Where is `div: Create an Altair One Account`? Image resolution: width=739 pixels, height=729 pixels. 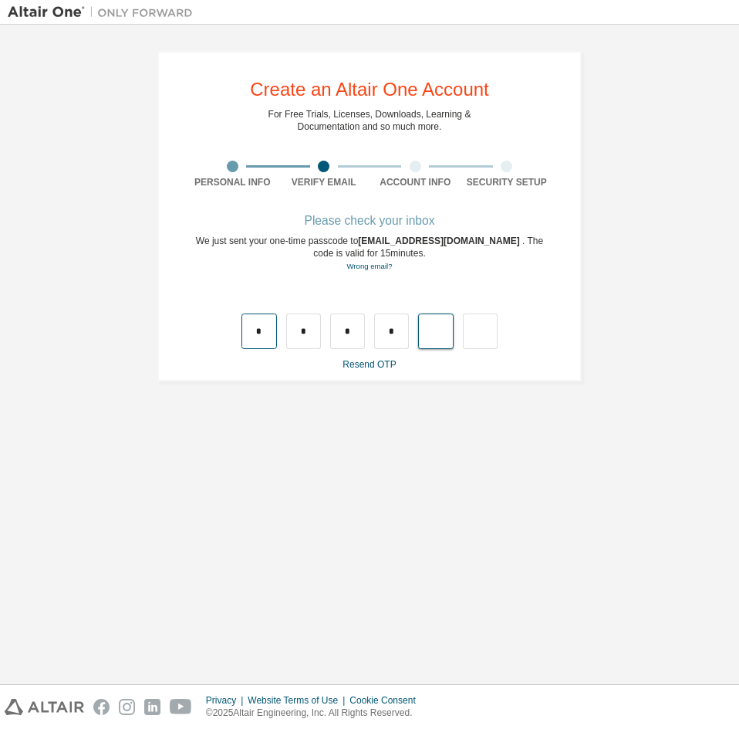
div: Create an Altair One Account is located at coordinates (370, 90).